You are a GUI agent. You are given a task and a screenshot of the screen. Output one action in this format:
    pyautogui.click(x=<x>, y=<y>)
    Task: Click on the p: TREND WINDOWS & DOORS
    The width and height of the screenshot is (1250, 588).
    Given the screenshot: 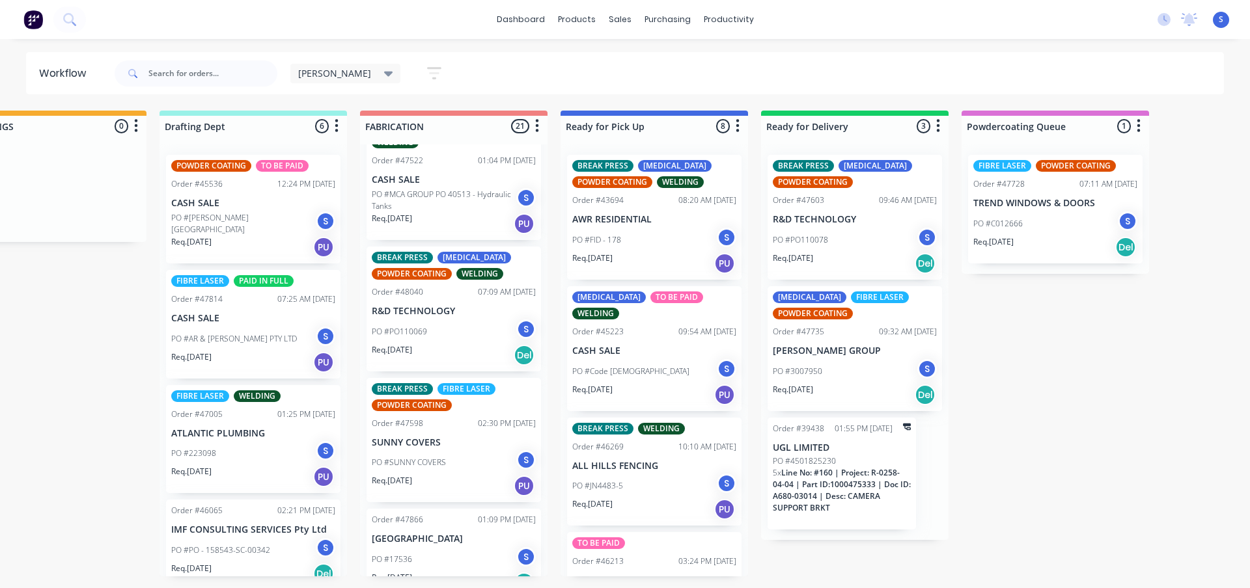 What is the action you would take?
    pyautogui.click(x=1055, y=203)
    